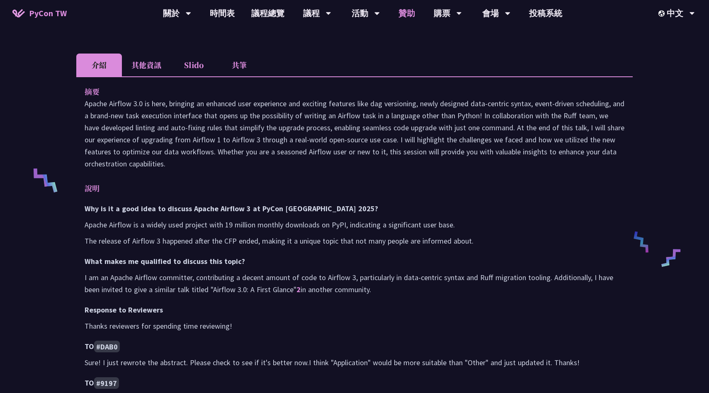 The height and width of the screenshot is (393, 709). What do you see at coordinates (663, 13) in the screenshot?
I see `img: Locale Icon` at bounding box center [663, 13].